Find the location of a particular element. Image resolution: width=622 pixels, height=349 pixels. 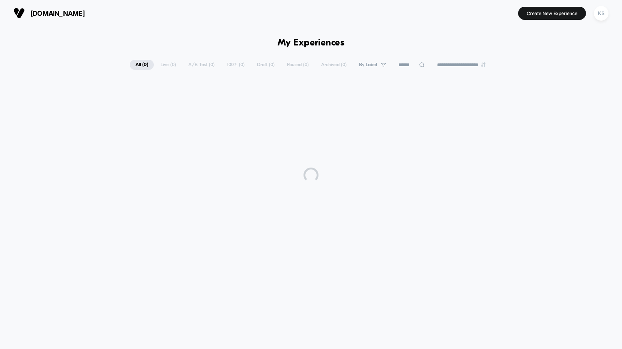

div: KS is located at coordinates (601, 13).